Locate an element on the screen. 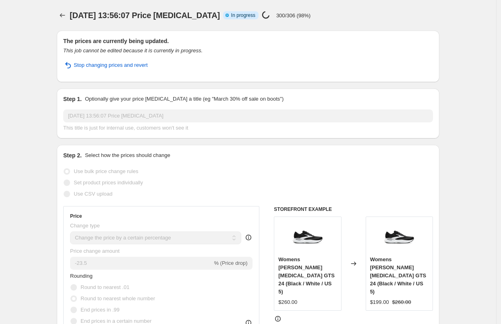  span: End prices in .99 is located at coordinates (100, 310).